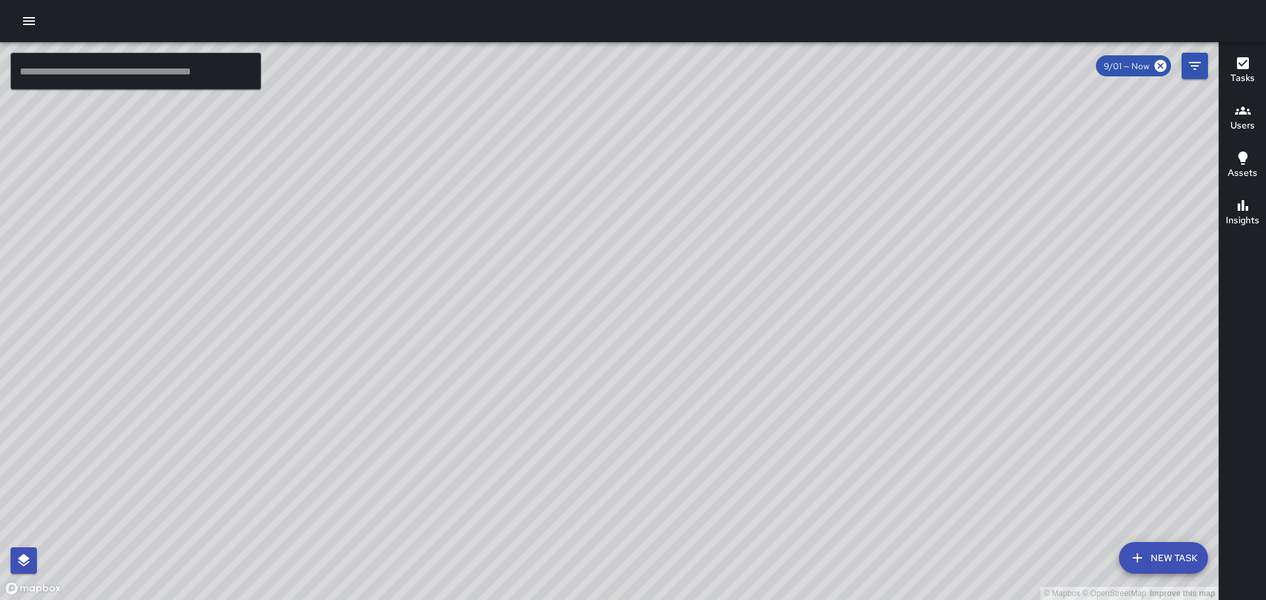 The image size is (1266, 600). What do you see at coordinates (1242, 119) in the screenshot?
I see `button: Users` at bounding box center [1242, 119].